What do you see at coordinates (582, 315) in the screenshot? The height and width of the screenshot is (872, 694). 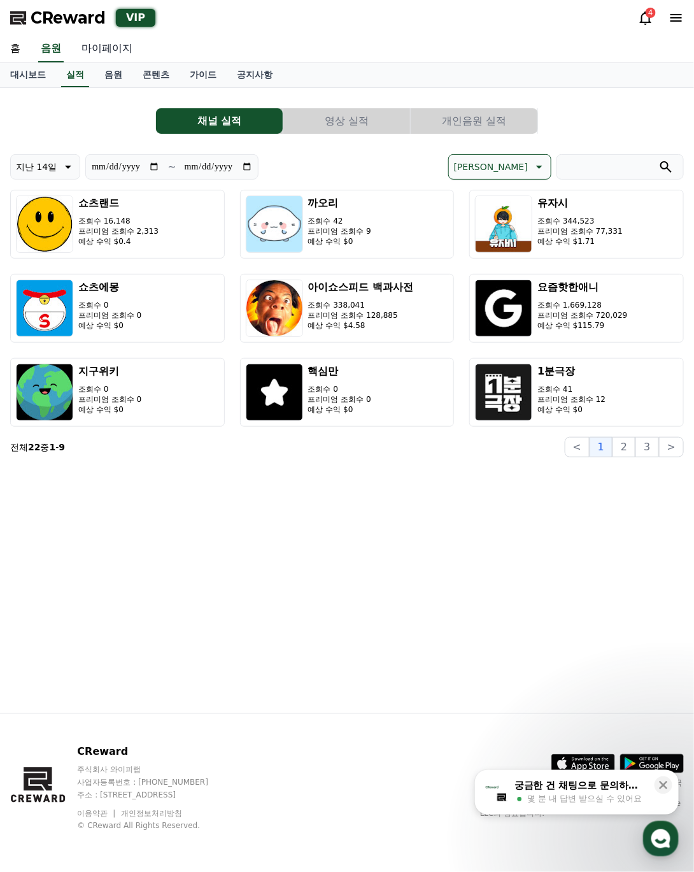 I see `p: 프리미엄 조회수 720,029` at bounding box center [582, 315].